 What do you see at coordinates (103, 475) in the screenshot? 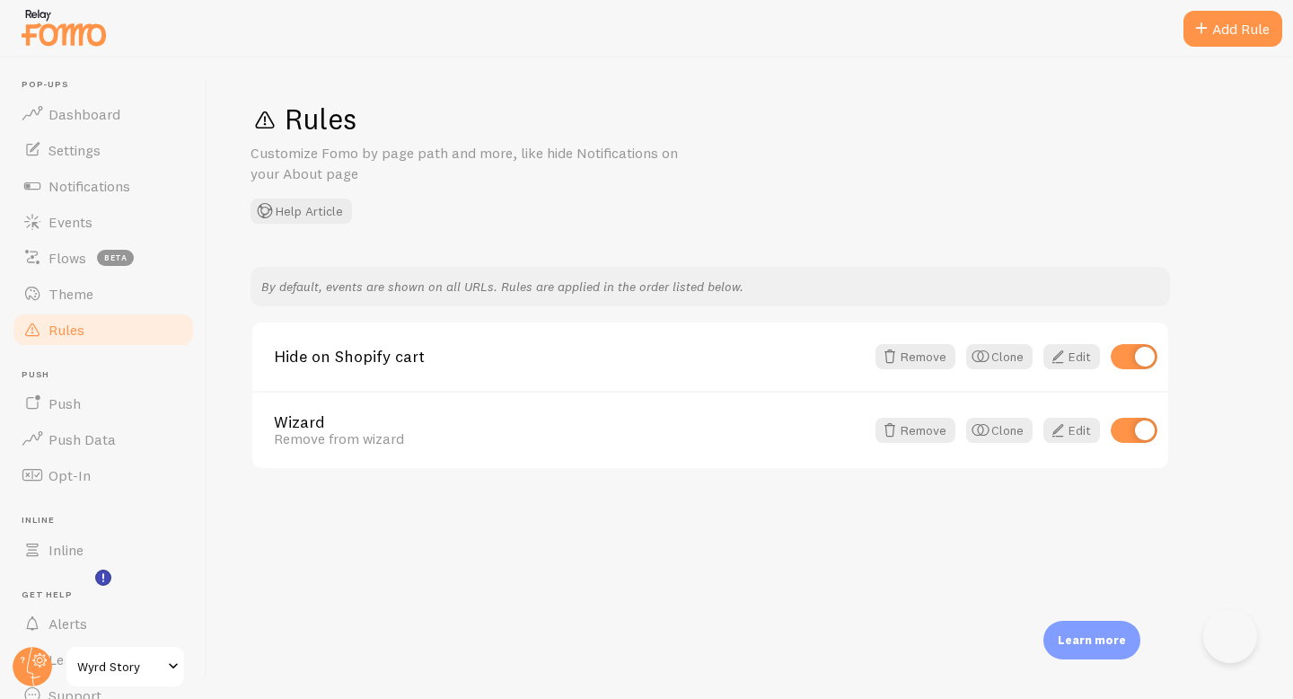
I see `a: Opt-In` at bounding box center [103, 475].